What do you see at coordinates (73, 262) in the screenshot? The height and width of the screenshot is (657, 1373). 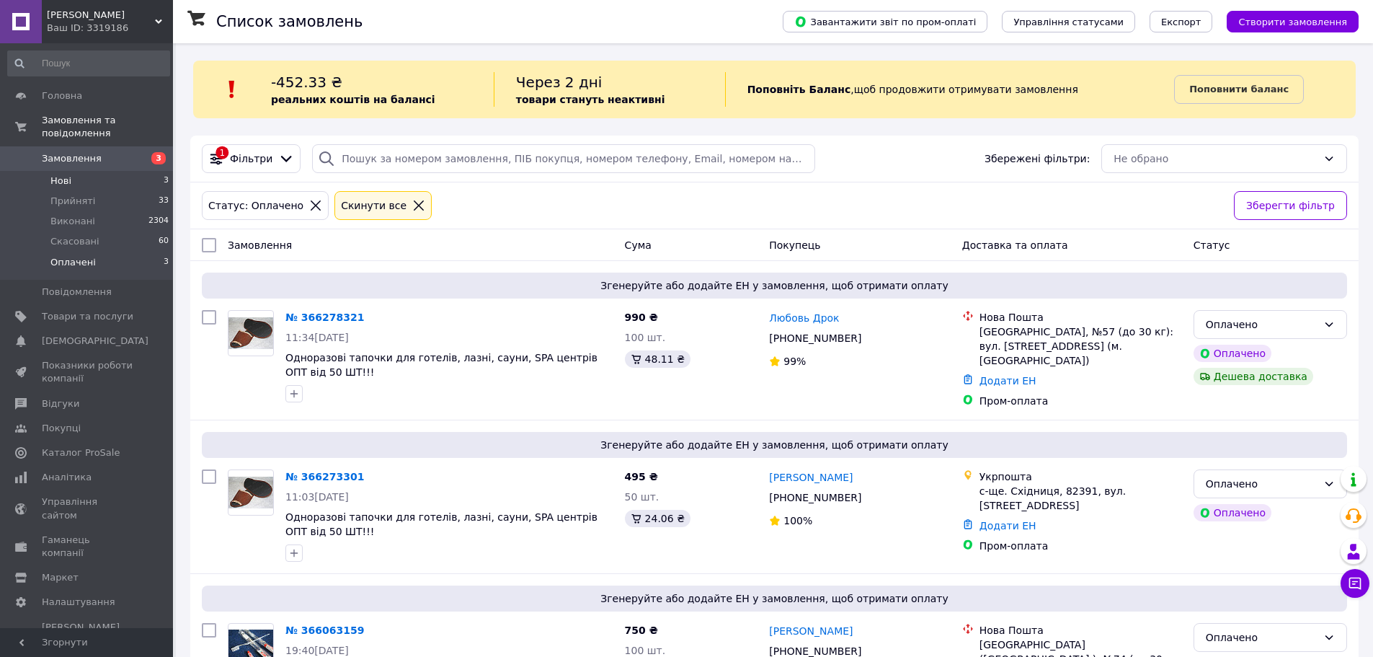 I see `span: Оплачені` at bounding box center [73, 262].